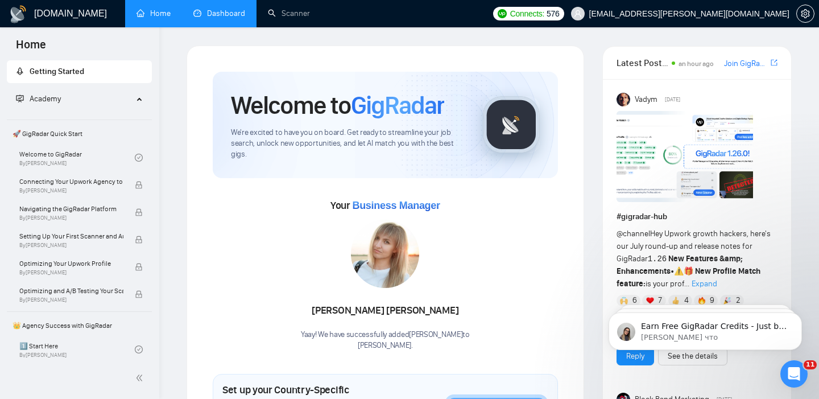 This screenshot has height=399, width=819. I want to click on strong: New Features &amp; Enhancements, so click(680, 264).